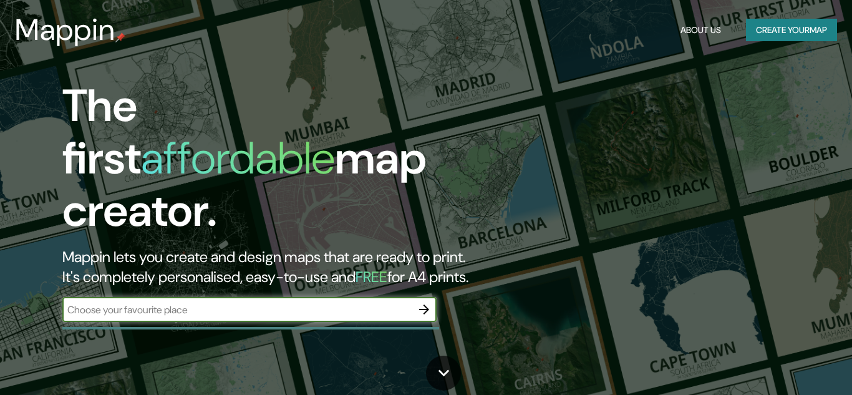 The width and height of the screenshot is (852, 395). Describe the element at coordinates (371, 276) in the screenshot. I see `h5: FREE` at that location.